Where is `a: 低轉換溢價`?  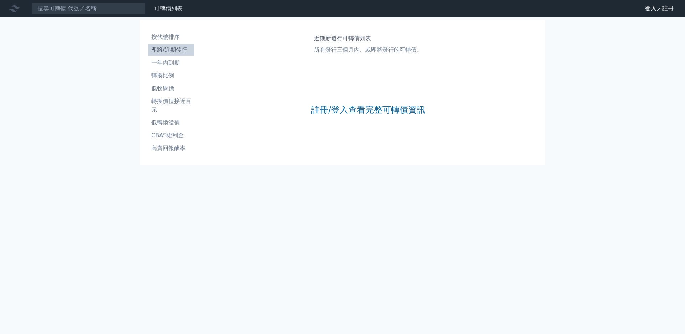 a: 低轉換溢價 is located at coordinates (171, 123).